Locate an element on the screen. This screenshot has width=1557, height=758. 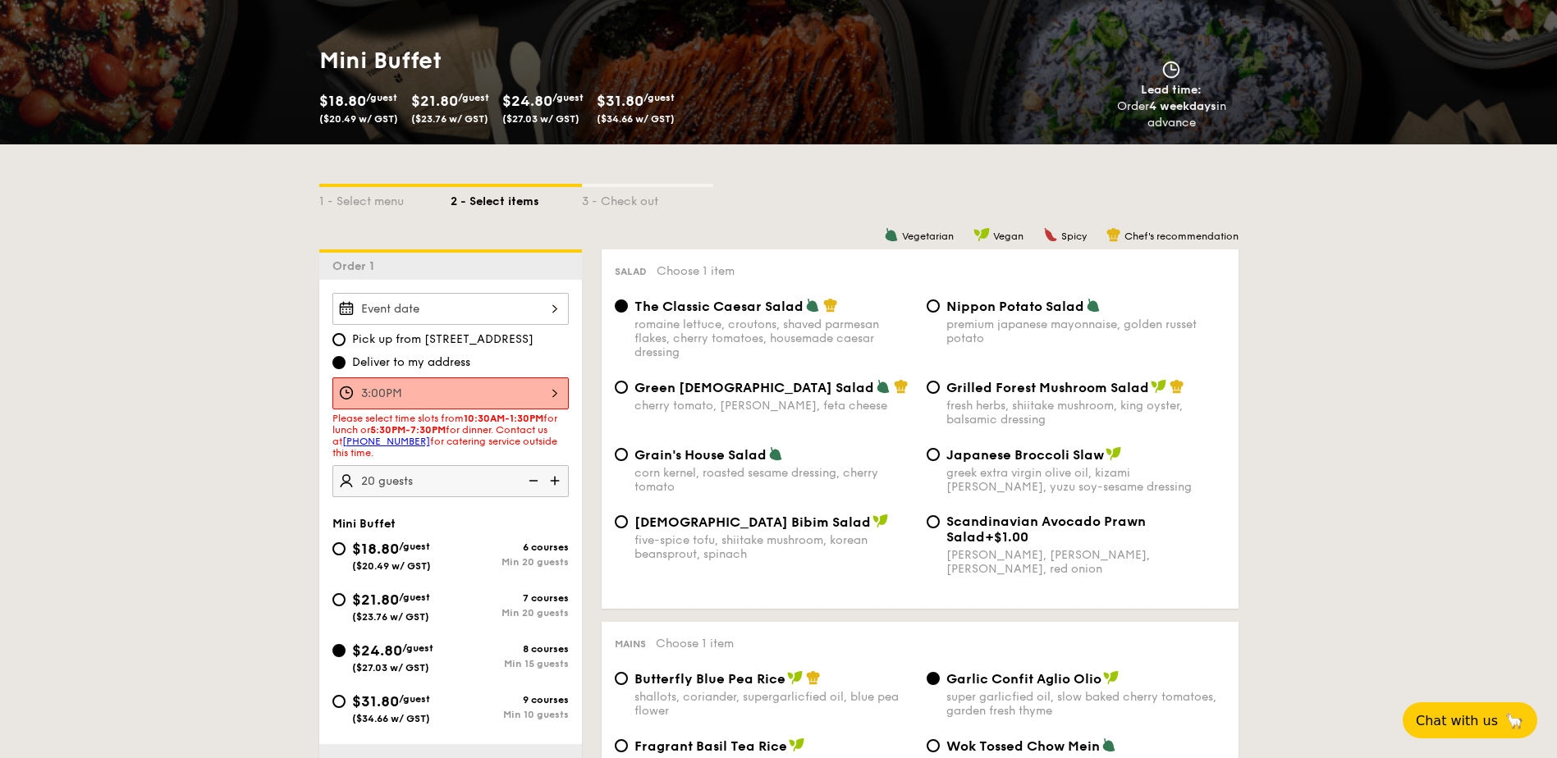
strong: 4 weekdays is located at coordinates (1182, 106).